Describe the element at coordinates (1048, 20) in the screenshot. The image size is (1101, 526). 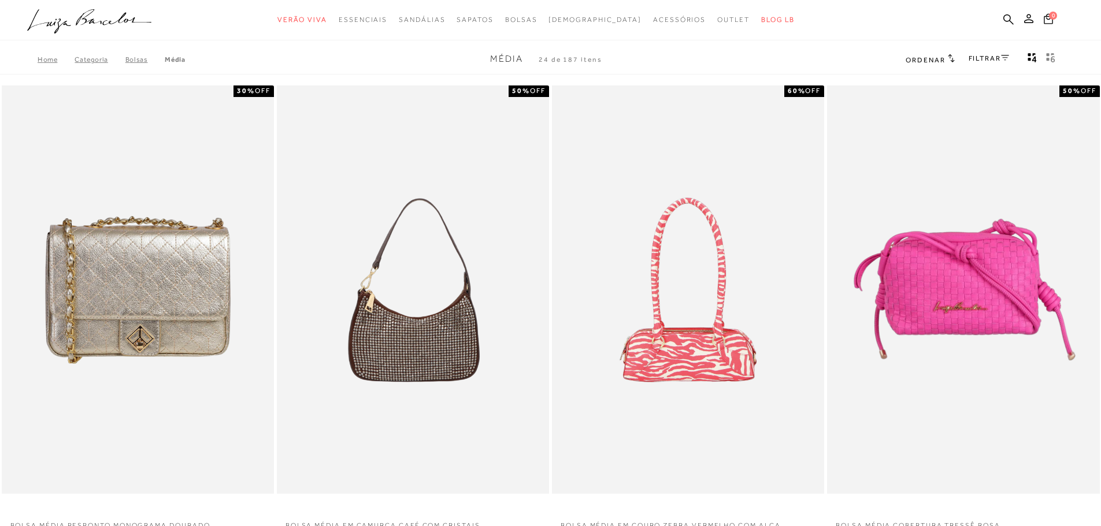
I see `button: 0` at that location.